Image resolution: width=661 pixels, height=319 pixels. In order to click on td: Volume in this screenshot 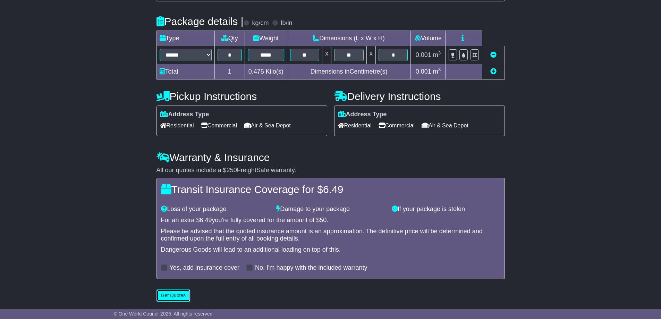, I will do `click(428, 39)`.